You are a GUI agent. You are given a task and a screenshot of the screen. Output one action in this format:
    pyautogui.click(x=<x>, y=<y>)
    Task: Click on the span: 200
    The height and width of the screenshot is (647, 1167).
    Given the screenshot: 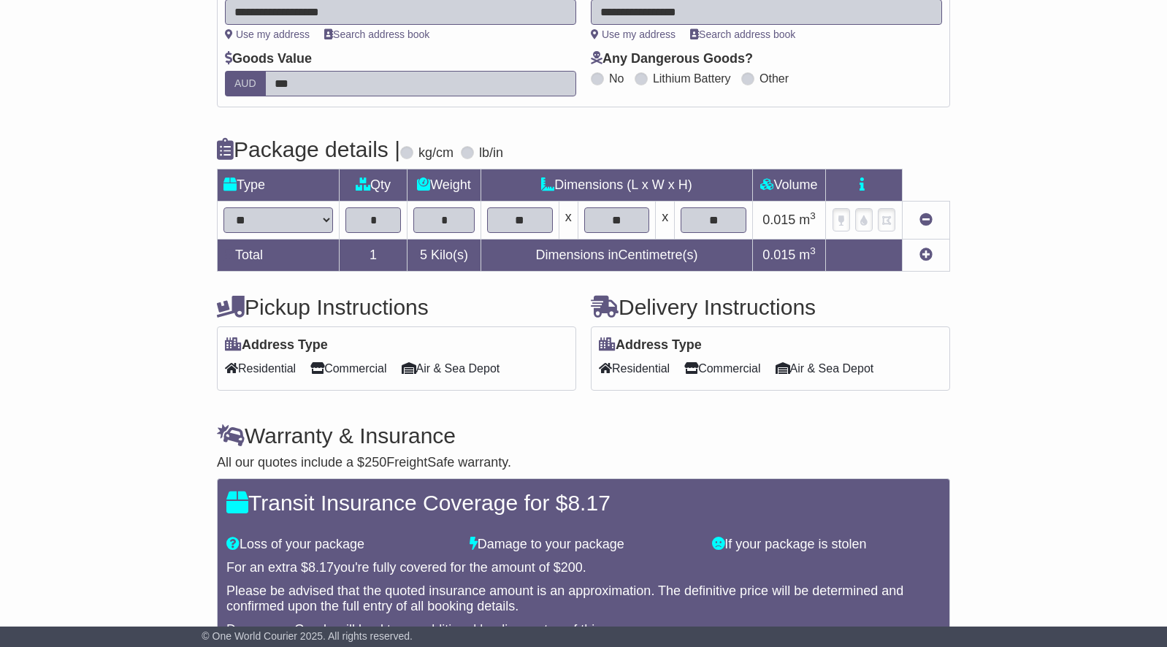 What is the action you would take?
    pyautogui.click(x=572, y=568)
    